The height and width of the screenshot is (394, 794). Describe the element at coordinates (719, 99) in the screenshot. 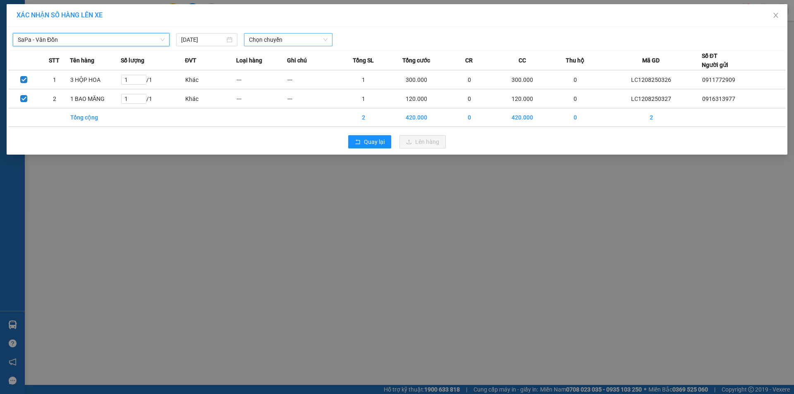

I see `span: 0916313977` at that location.